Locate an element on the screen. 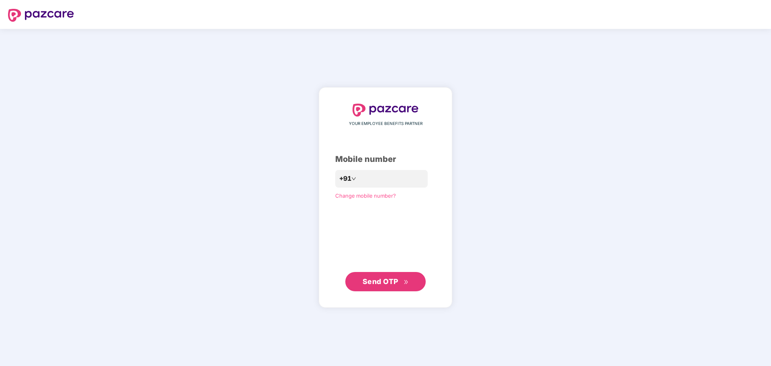  span: Send OTP is located at coordinates (380, 281).